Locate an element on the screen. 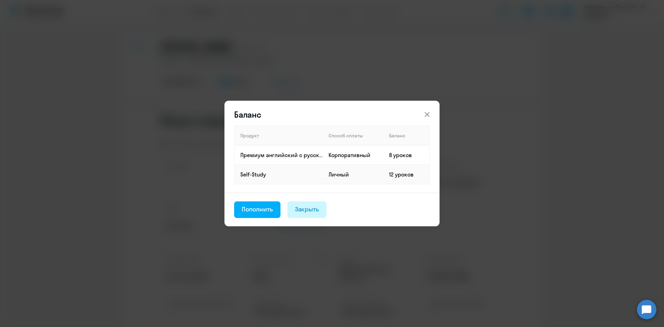 The width and height of the screenshot is (664, 327). button: Закрыть is located at coordinates (307, 210).